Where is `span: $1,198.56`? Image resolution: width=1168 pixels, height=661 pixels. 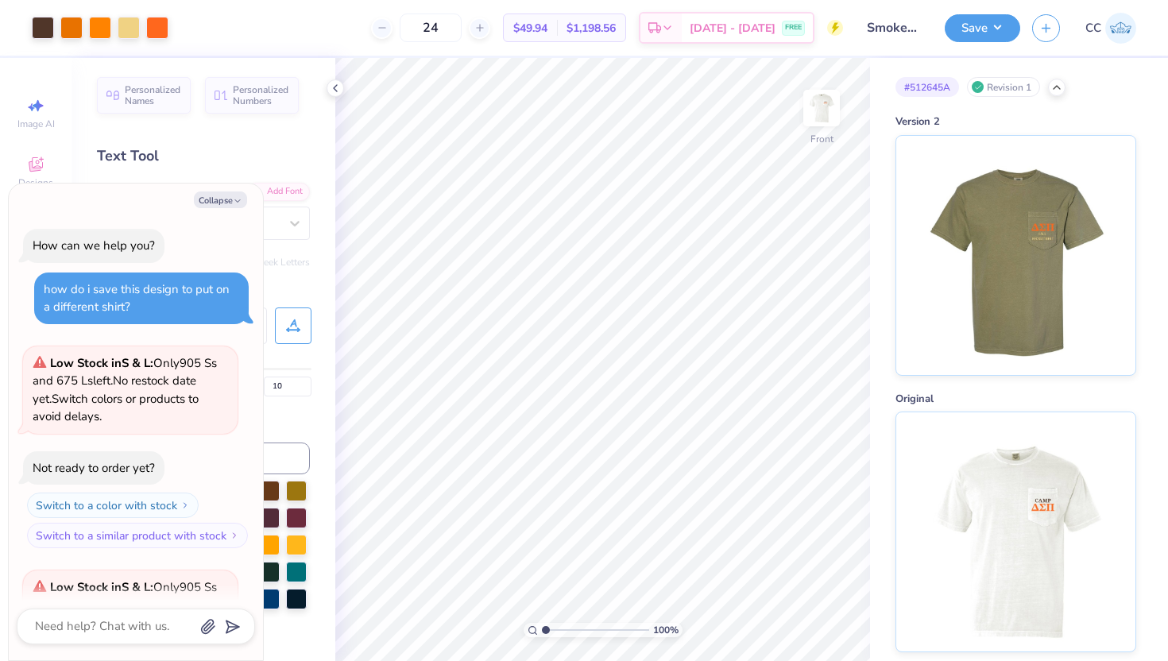 span: $1,198.56 is located at coordinates (591, 28).